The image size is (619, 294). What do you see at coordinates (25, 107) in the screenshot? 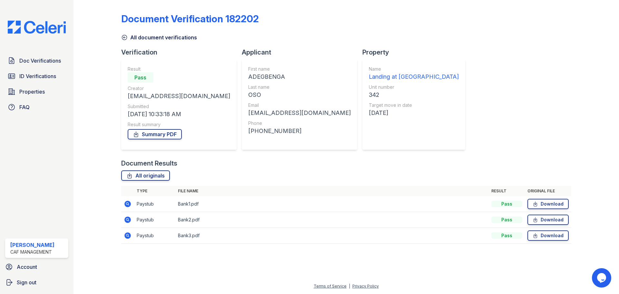
I see `span: FAQ` at bounding box center [25, 107].